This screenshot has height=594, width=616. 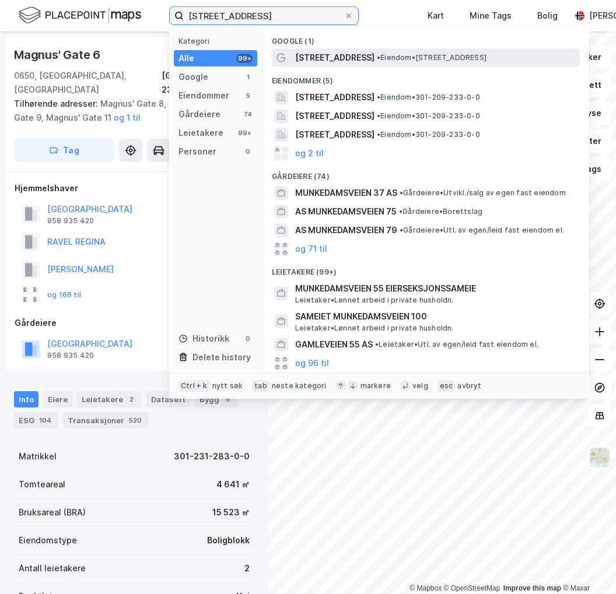 I want to click on div: 520, so click(x=135, y=420).